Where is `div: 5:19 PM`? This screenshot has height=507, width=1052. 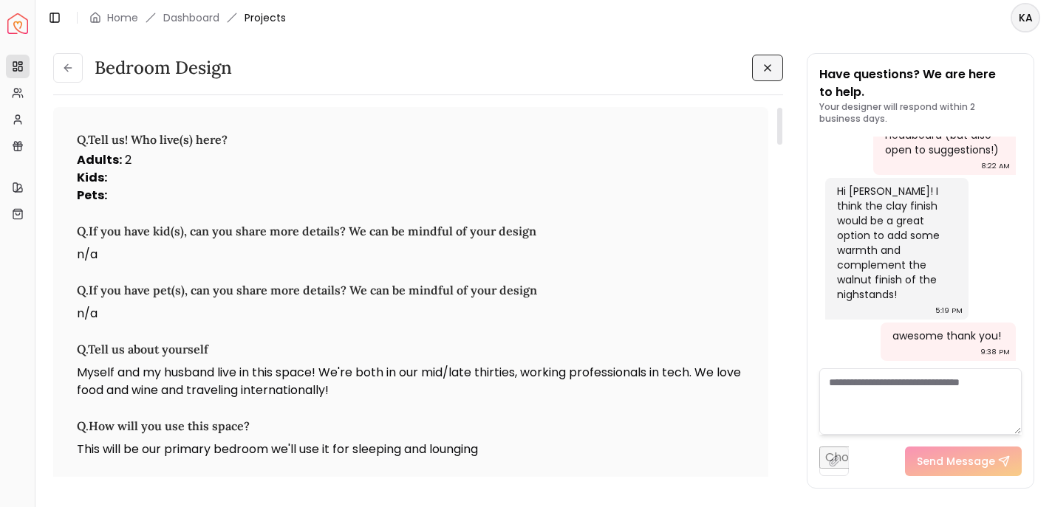
div: 5:19 PM is located at coordinates (948, 311).